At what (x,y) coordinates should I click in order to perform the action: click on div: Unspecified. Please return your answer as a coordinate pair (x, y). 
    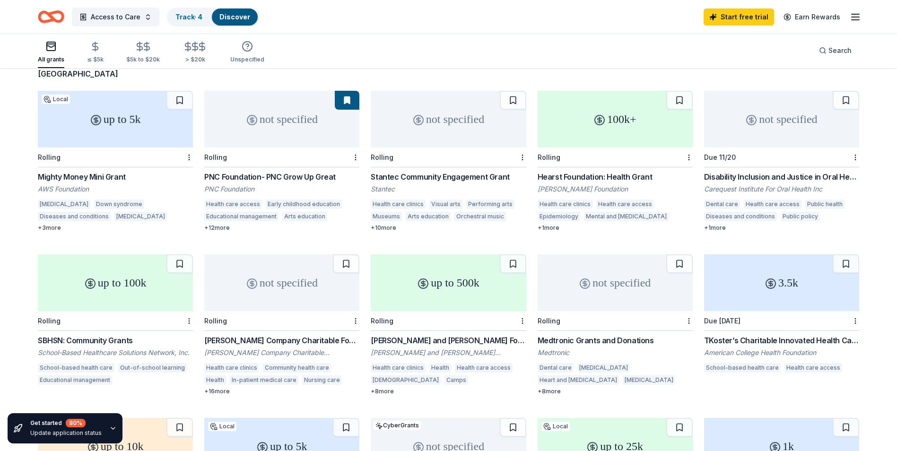
    Looking at the image, I should click on (247, 60).